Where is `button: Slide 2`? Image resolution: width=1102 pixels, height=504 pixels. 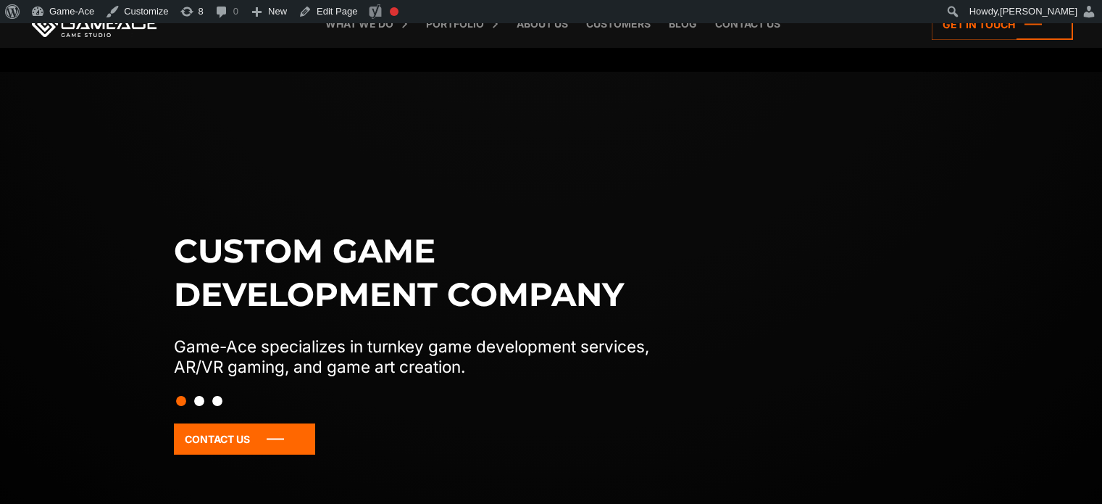
button: Slide 2 is located at coordinates (199, 401).